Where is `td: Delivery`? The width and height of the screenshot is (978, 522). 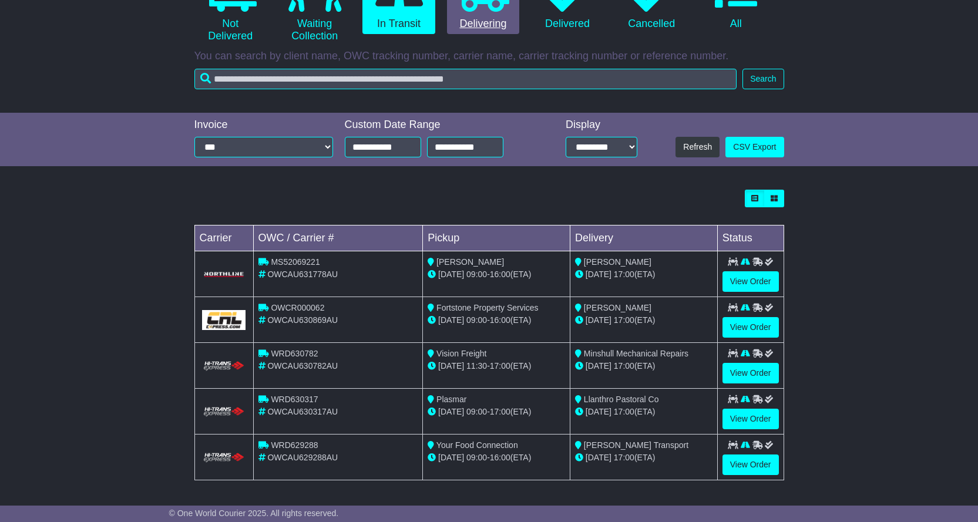 td: Delivery is located at coordinates (643, 238).